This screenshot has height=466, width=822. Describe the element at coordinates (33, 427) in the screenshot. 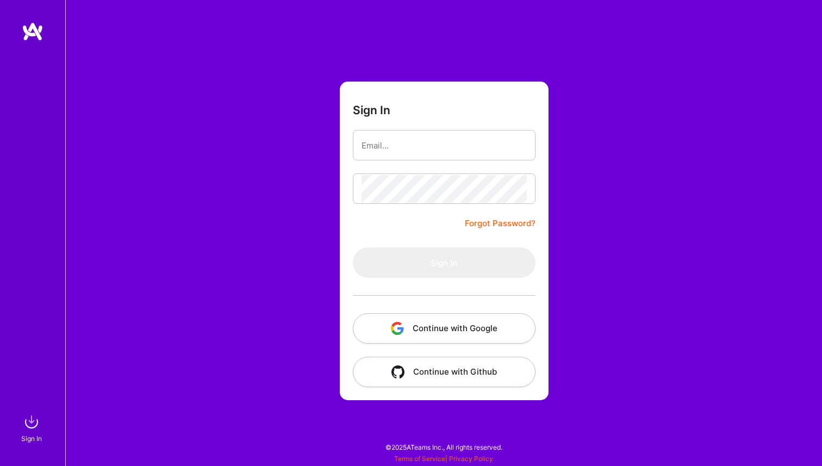

I see `a: sign inSign In` at that location.